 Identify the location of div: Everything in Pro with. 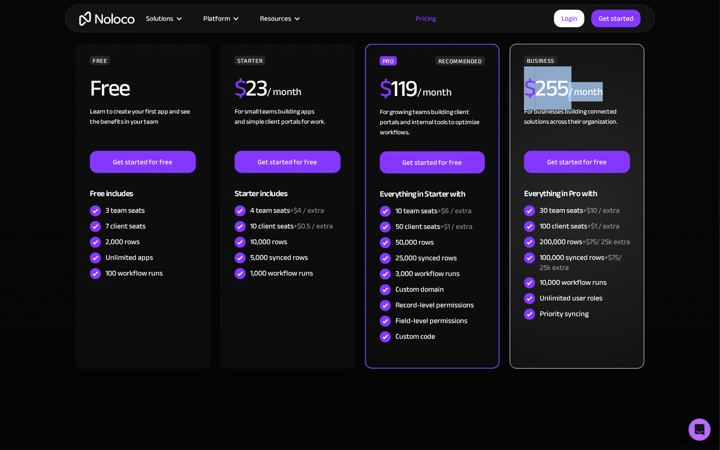
(577, 188).